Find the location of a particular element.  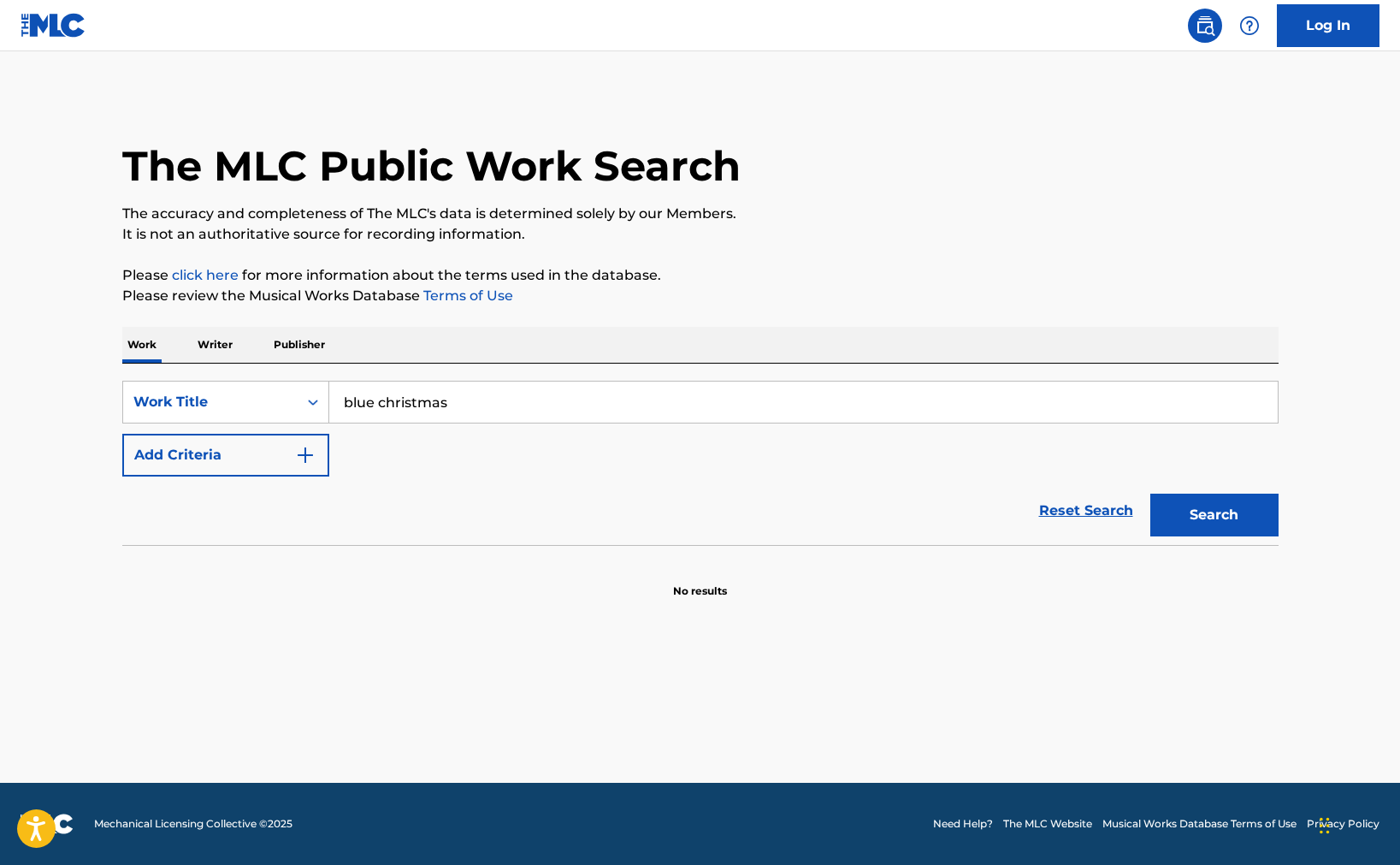

a: Privacy Policy is located at coordinates (1343, 824).